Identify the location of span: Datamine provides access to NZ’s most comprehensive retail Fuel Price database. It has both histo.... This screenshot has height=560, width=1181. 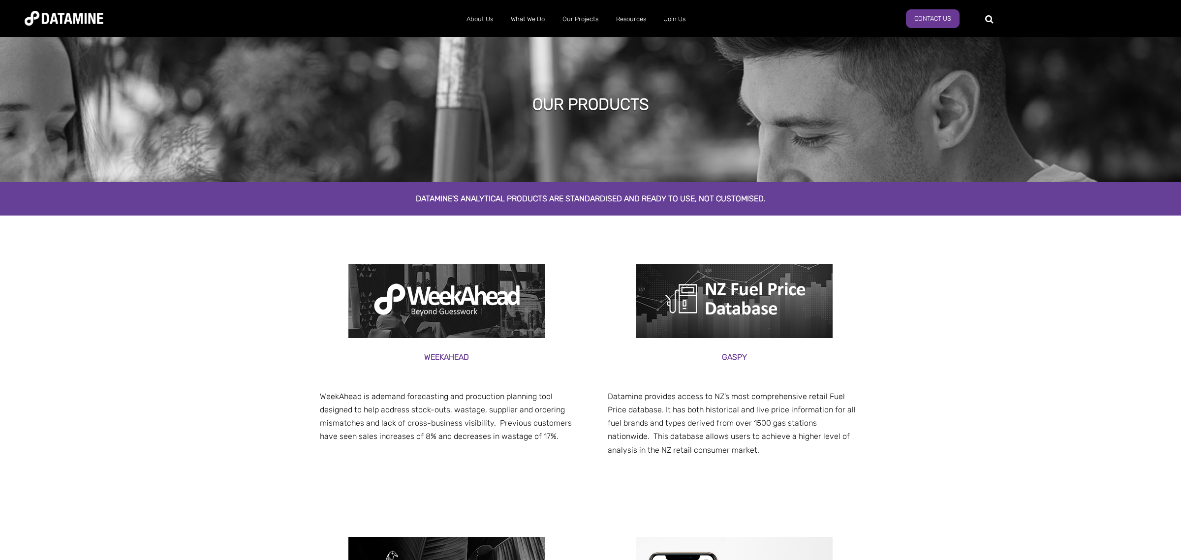
(732, 423).